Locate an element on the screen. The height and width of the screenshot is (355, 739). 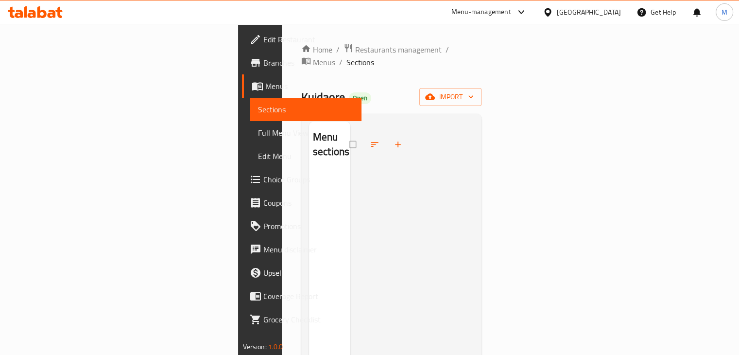
span: Edit Restaurant is located at coordinates (309, 39).